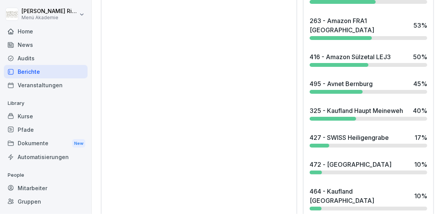  What do you see at coordinates (421, 138) in the screenshot?
I see `div: 17 %` at bounding box center [421, 138].